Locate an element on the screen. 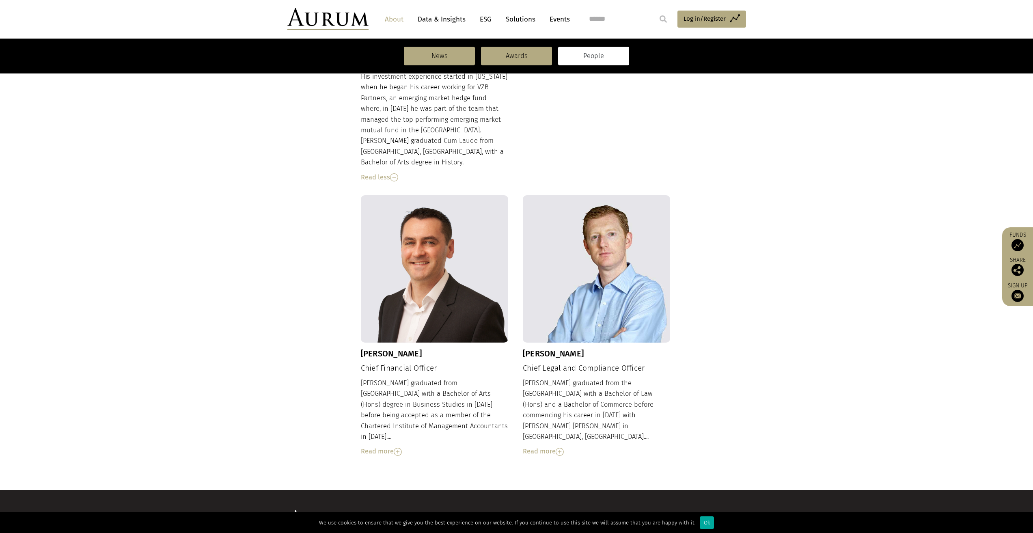  a: Funds is located at coordinates (1018, 241).